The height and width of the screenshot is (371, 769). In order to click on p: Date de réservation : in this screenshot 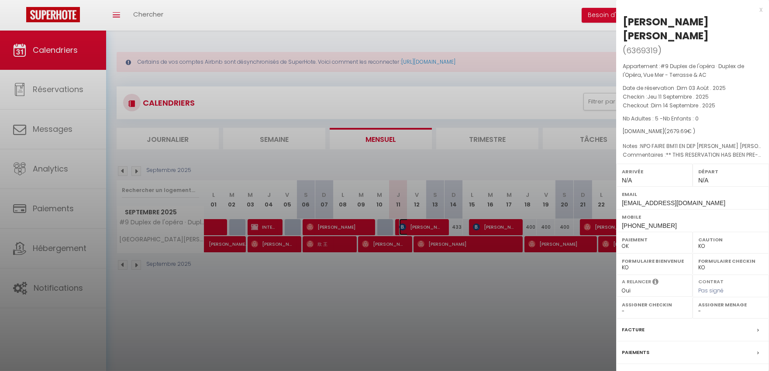, I will do `click(693, 88)`.